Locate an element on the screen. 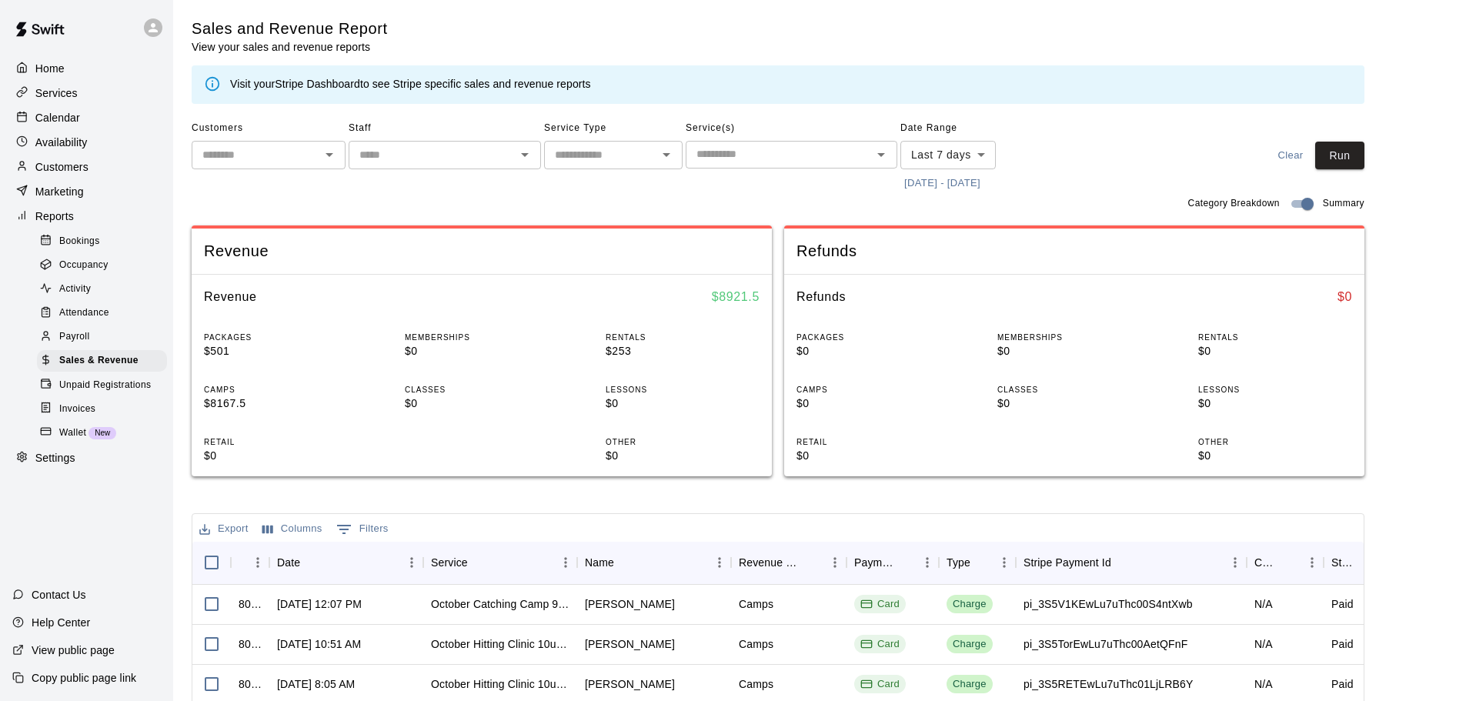  div: Bookings is located at coordinates (102, 242).